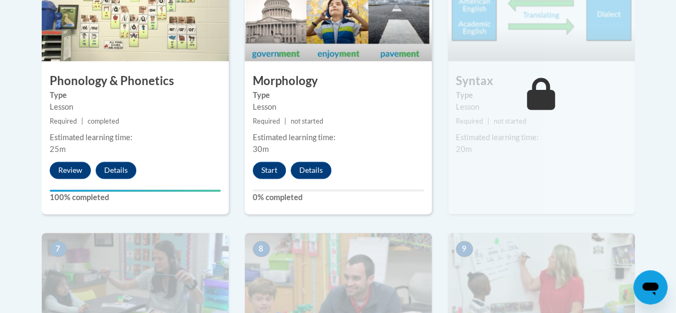  What do you see at coordinates (135, 81) in the screenshot?
I see `h3: Phonology & Phonetics` at bounding box center [135, 81].